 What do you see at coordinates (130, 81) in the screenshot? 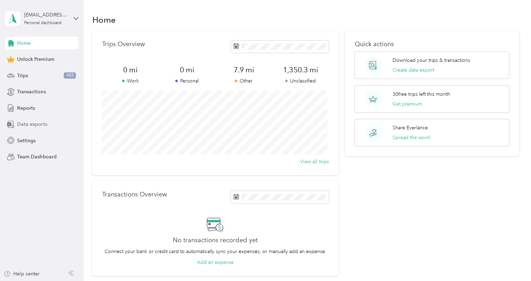
I see `p: Work` at bounding box center [130, 81].